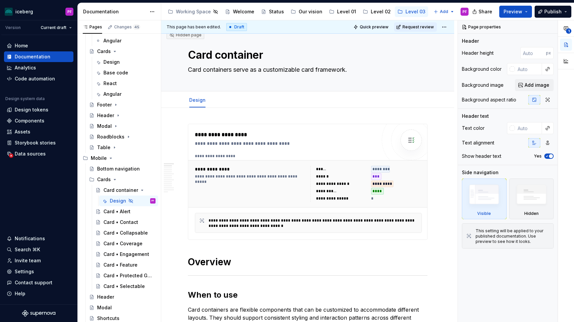  I want to click on div: Card • Coverage, so click(123, 244).